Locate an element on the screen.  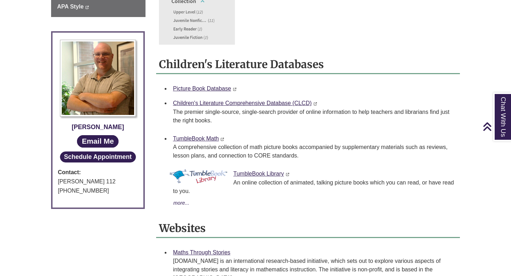
a: TumbleBook Math is located at coordinates (196, 139).